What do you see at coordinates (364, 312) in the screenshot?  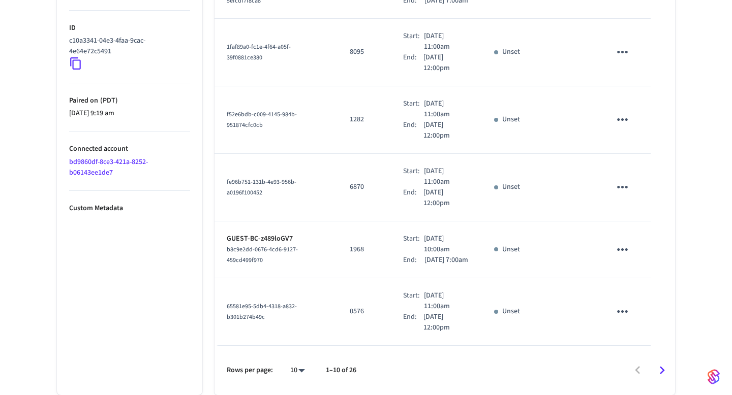 I see `p: 0576` at bounding box center [364, 312].